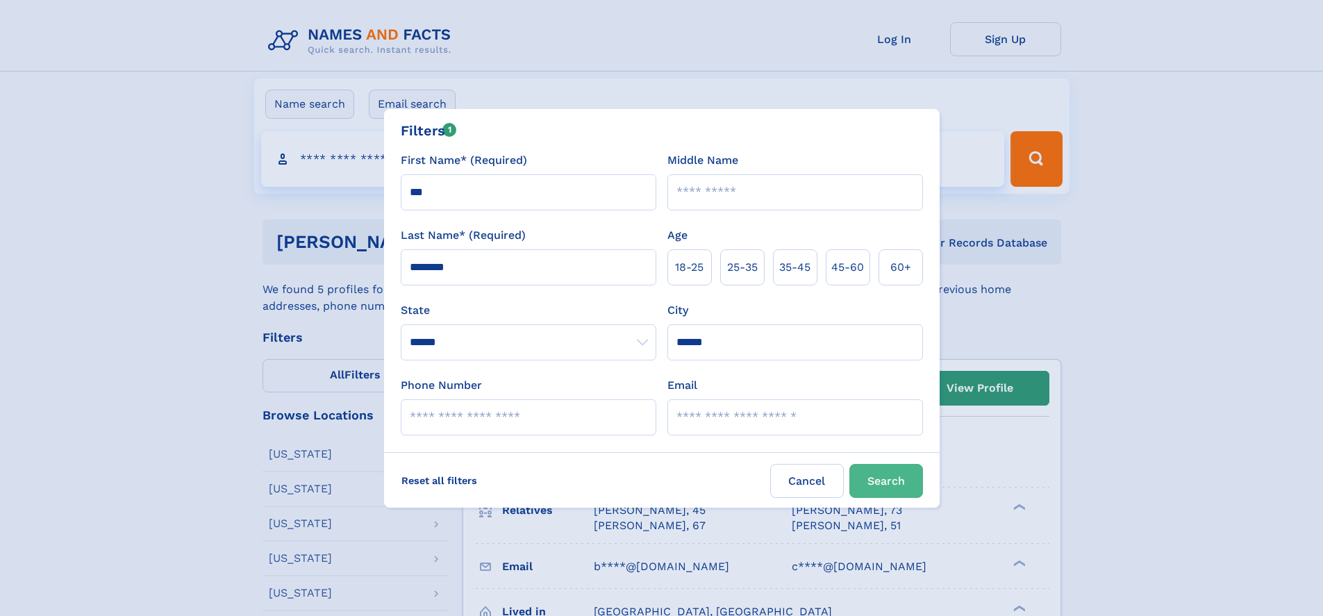 The height and width of the screenshot is (616, 1323). I want to click on span: 35‑45, so click(795, 267).